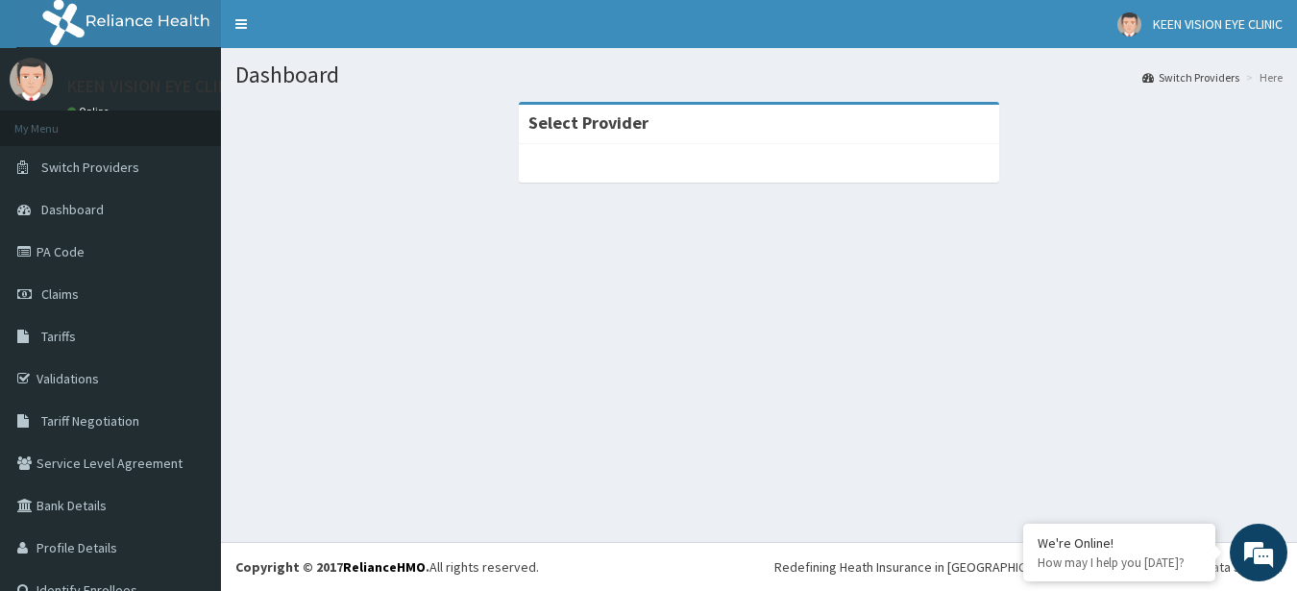 This screenshot has height=591, width=1297. What do you see at coordinates (1119, 543) in the screenshot?
I see `div: We're Online!` at bounding box center [1119, 543].